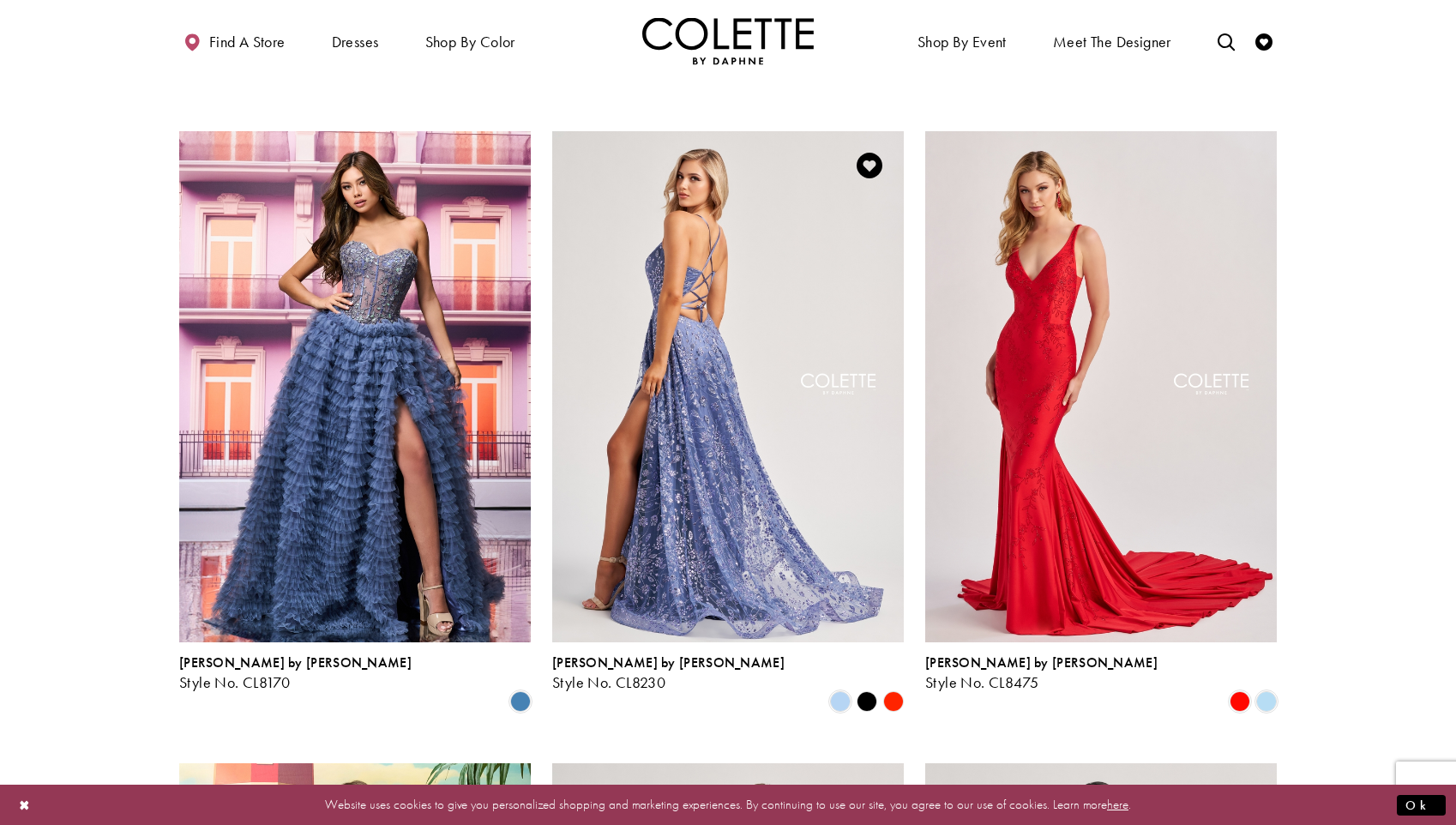 The width and height of the screenshot is (1456, 825). What do you see at coordinates (841, 702) in the screenshot?
I see `i: Periwinkle` at bounding box center [841, 702].